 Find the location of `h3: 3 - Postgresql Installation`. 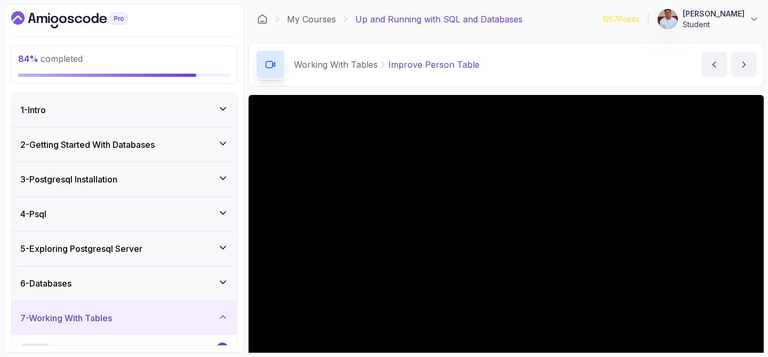

h3: 3 - Postgresql Installation is located at coordinates (69, 179).